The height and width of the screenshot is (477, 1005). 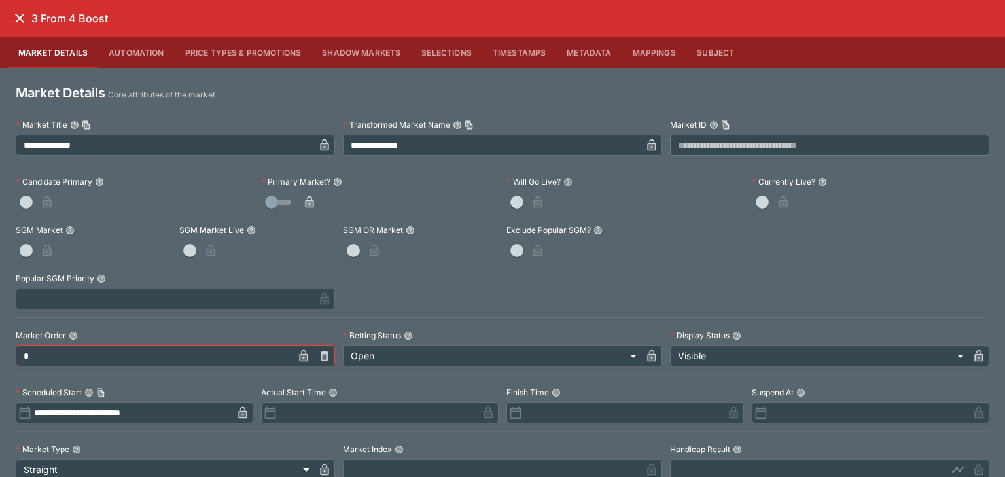 I want to click on p: SGM Market, so click(x=39, y=230).